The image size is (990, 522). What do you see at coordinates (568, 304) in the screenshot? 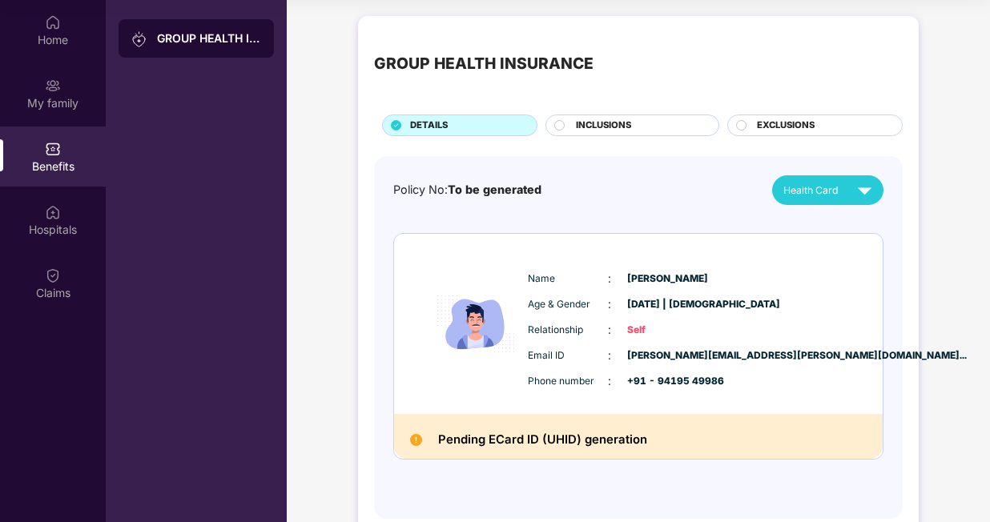
I see `span: Age & Gender` at bounding box center [568, 304].